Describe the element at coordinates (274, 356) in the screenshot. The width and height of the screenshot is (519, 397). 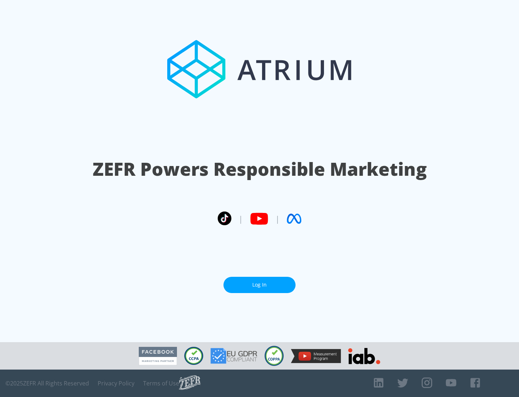
I see `img: COPPA Compliant` at that location.